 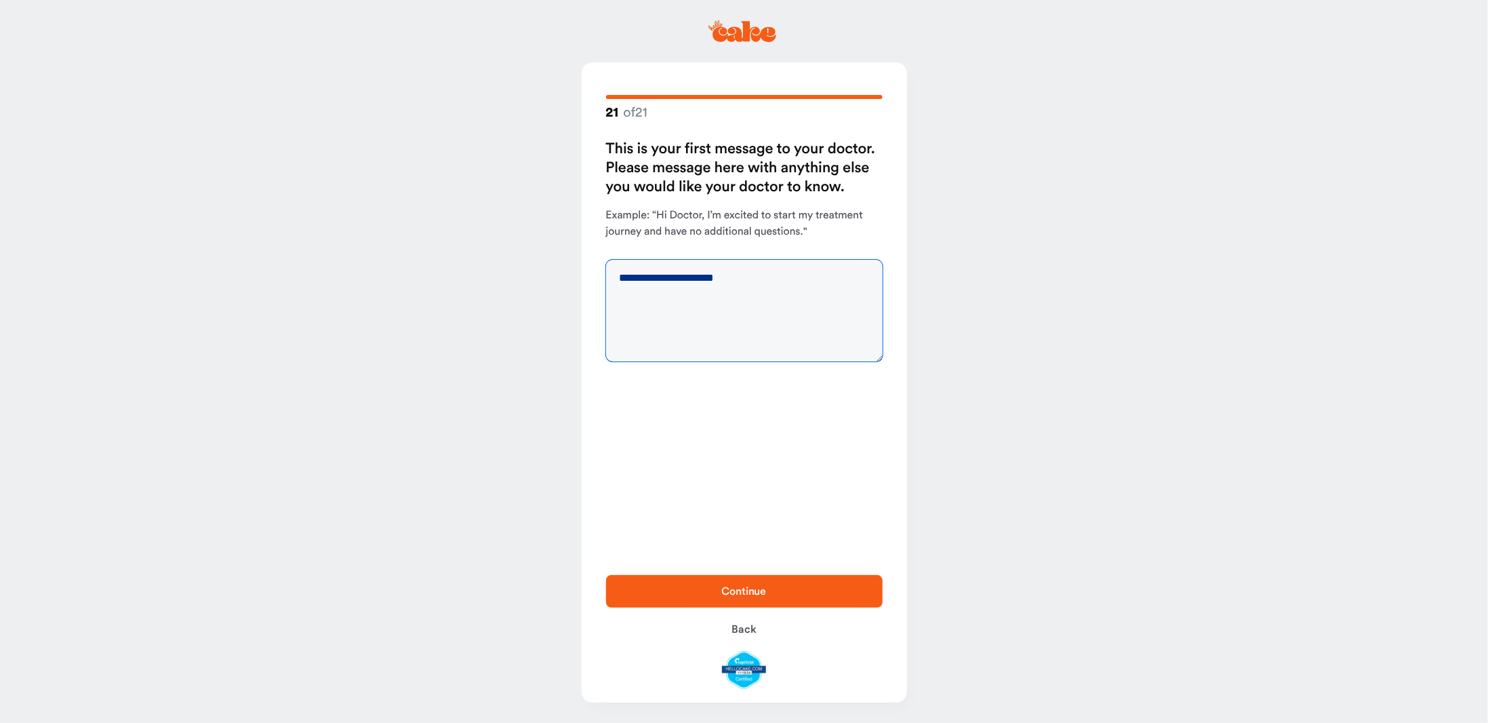 What do you see at coordinates (612, 113) in the screenshot?
I see `span: 21` at bounding box center [612, 113].